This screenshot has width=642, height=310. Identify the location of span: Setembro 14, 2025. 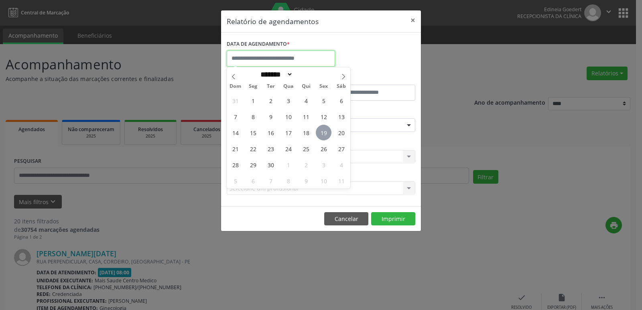
(235, 132).